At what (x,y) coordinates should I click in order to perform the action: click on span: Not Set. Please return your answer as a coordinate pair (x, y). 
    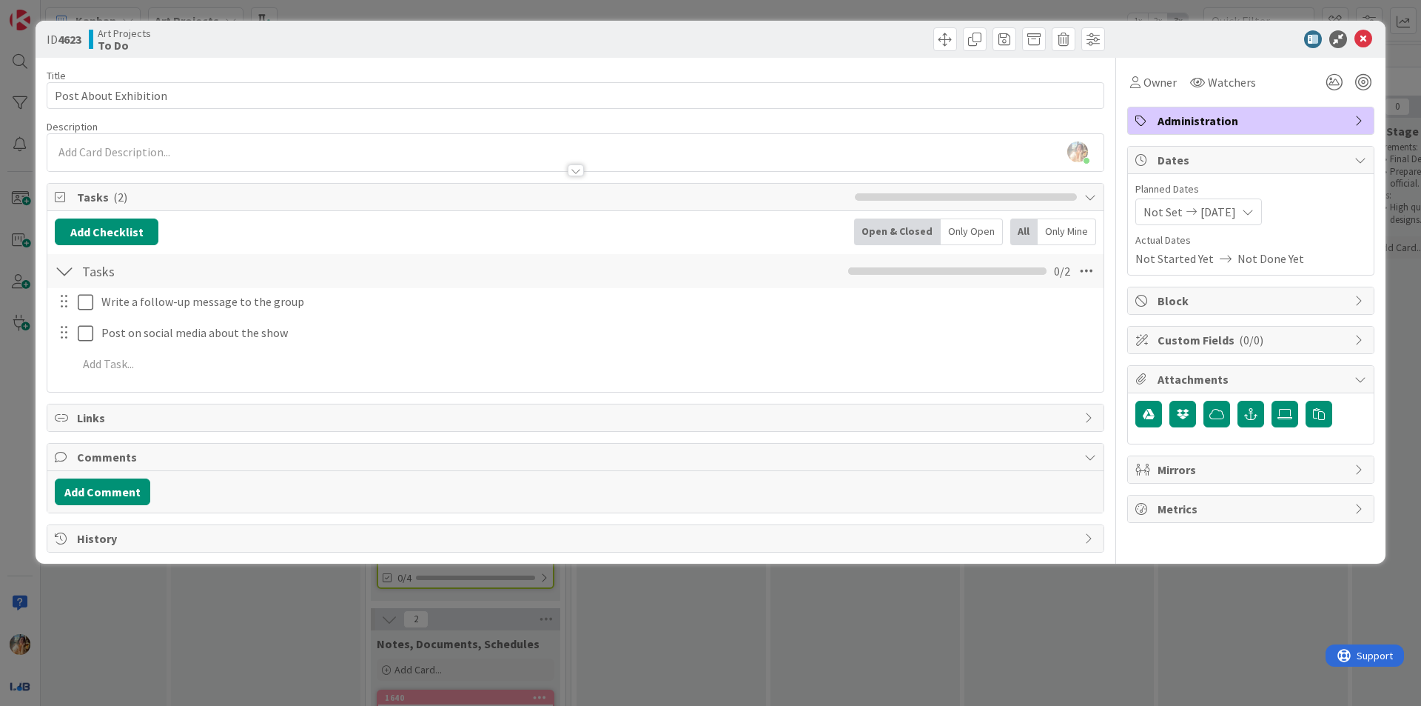
    Looking at the image, I should click on (1163, 212).